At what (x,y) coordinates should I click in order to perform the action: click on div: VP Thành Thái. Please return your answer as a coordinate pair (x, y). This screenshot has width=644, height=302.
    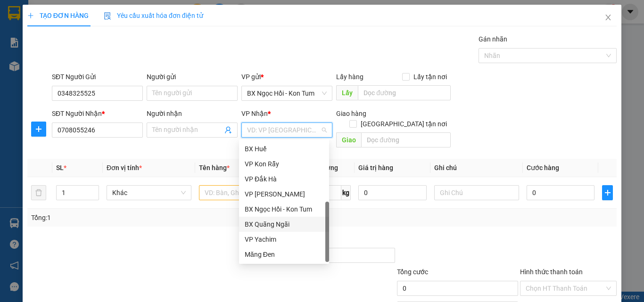
    Looking at the image, I should click on (284, 194).